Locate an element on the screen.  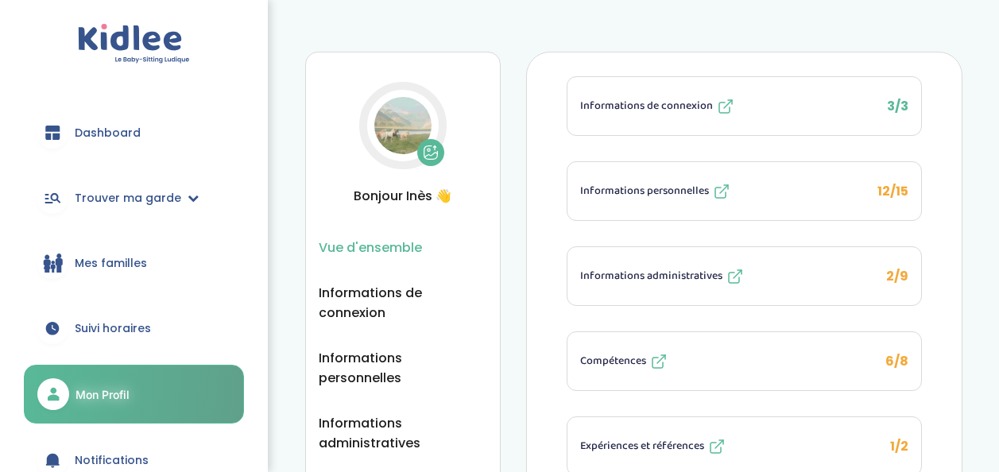
button: Compétences 6/8 is located at coordinates (744, 361).